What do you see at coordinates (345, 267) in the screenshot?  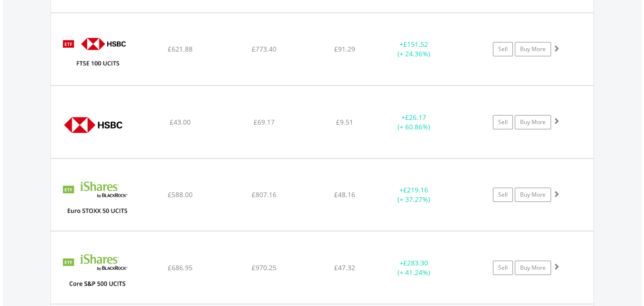 I see `span: £47.32` at bounding box center [345, 267].